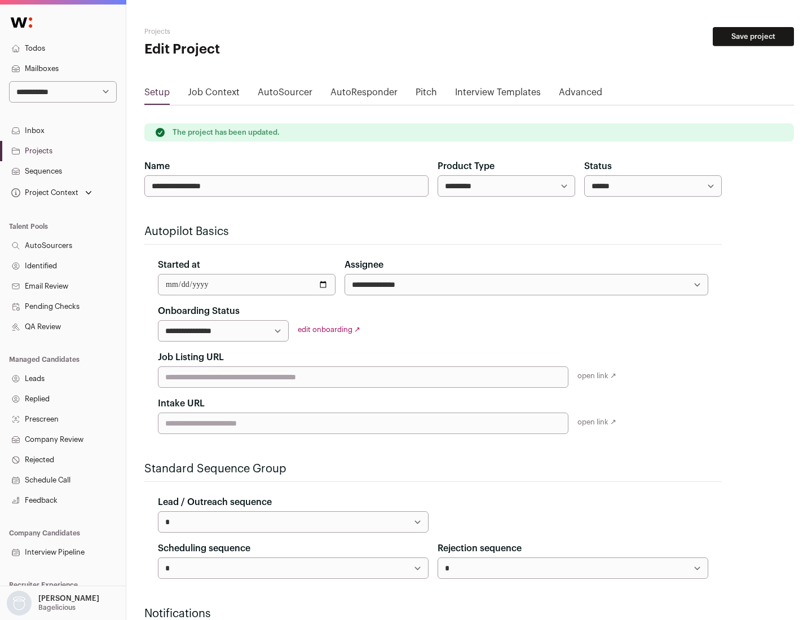 The width and height of the screenshot is (812, 620). I want to click on a: AutoSourcer, so click(285, 95).